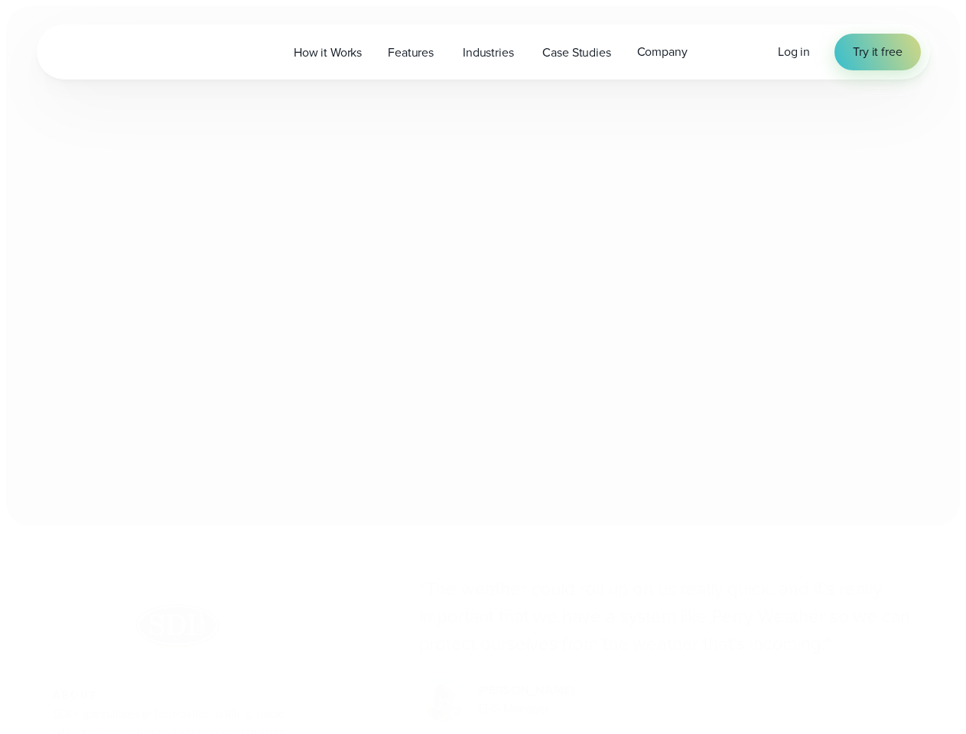  What do you see at coordinates (878, 52) in the screenshot?
I see `a: Try it free` at bounding box center [878, 52].